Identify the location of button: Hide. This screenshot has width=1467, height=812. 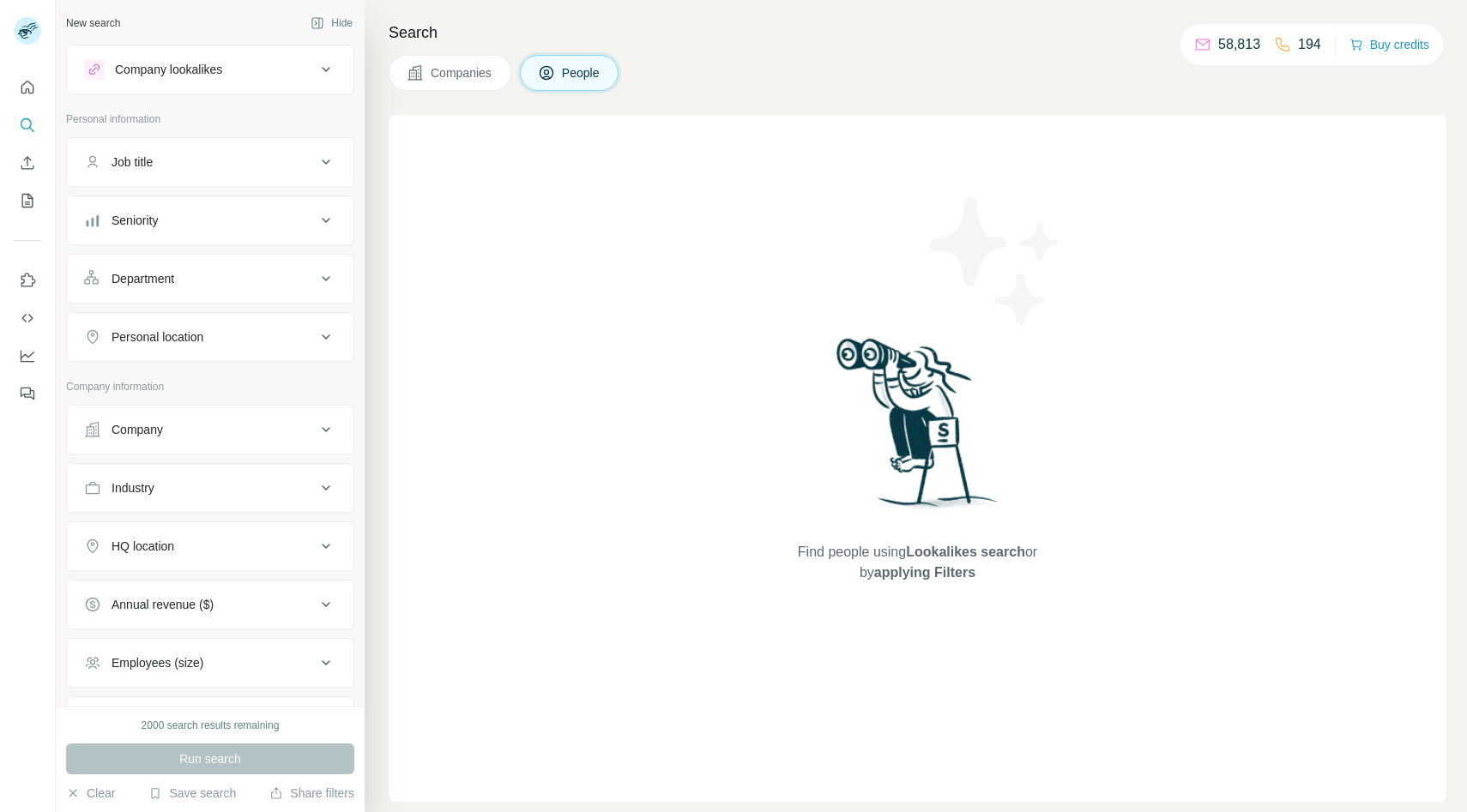
(331, 24).